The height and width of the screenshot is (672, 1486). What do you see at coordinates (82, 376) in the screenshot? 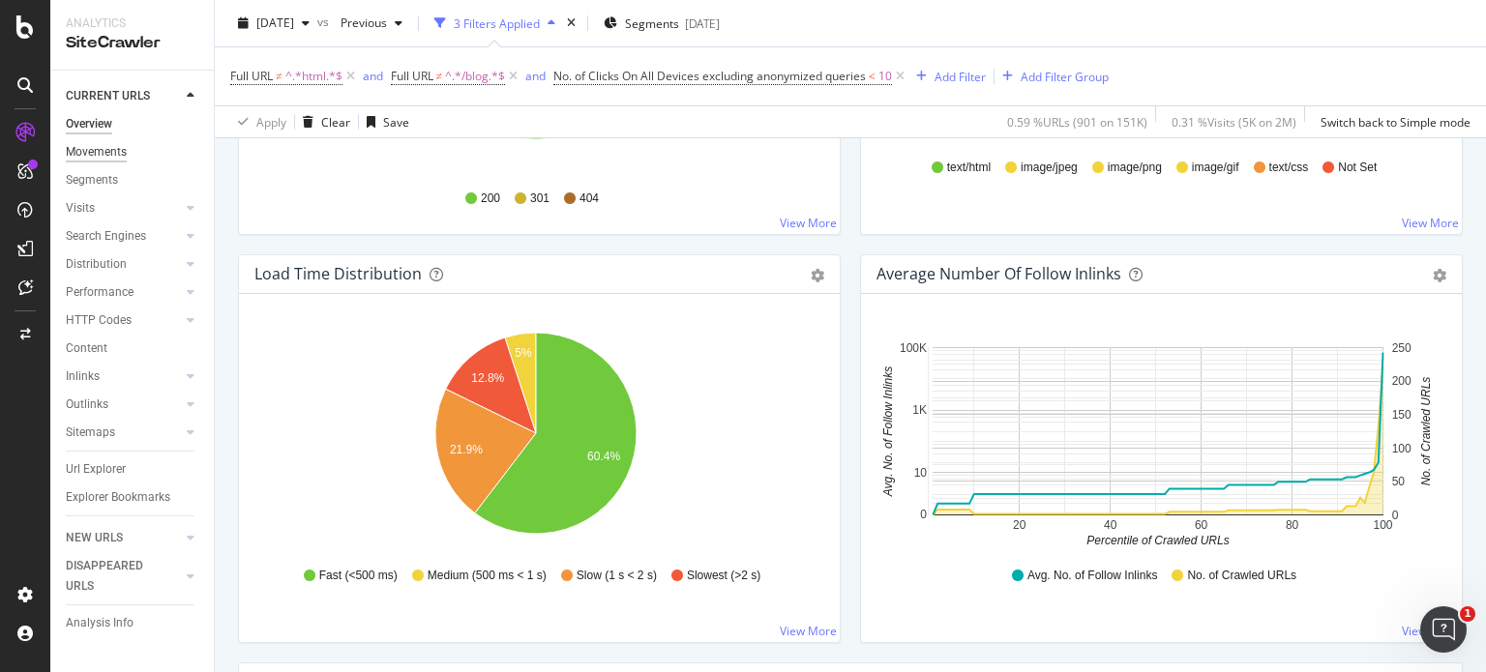
I see `div: Inlinks` at bounding box center [82, 376].